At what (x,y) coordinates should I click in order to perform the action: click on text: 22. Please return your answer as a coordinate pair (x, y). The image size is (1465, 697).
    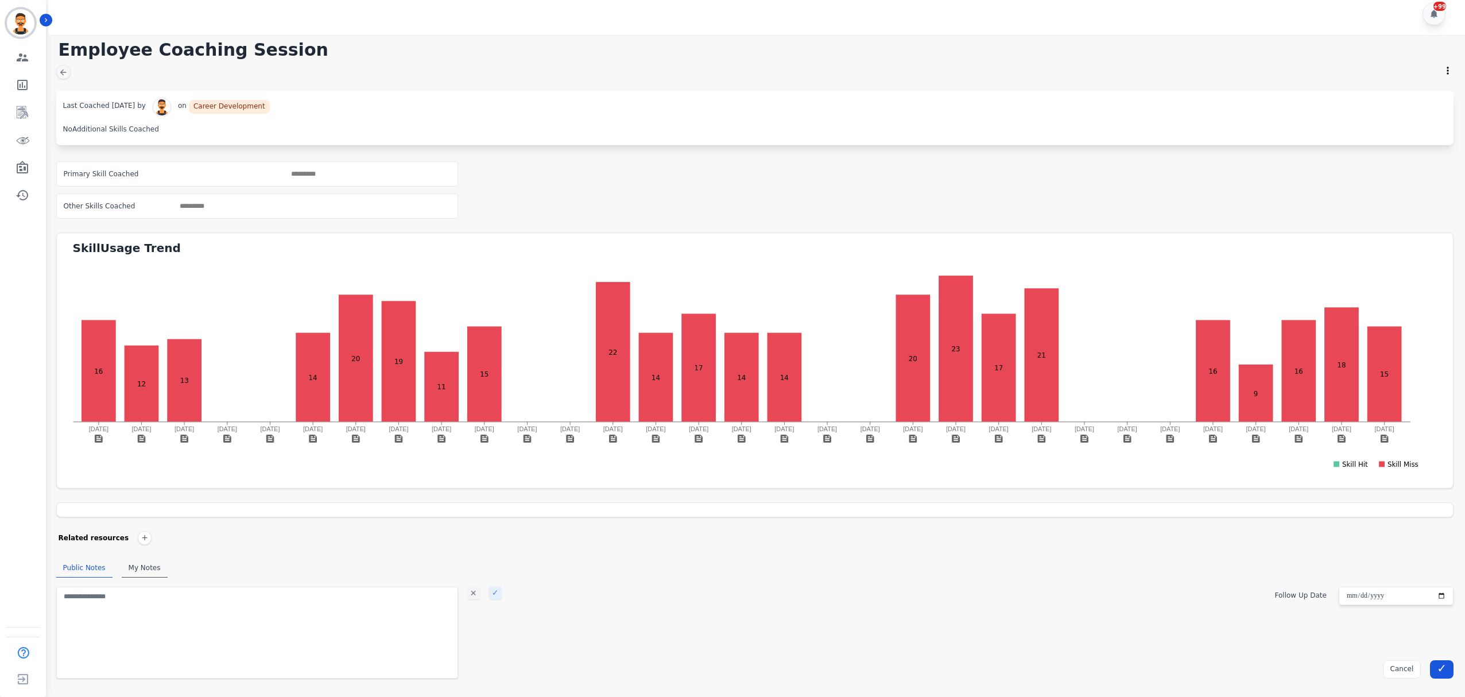
    Looking at the image, I should click on (613, 352).